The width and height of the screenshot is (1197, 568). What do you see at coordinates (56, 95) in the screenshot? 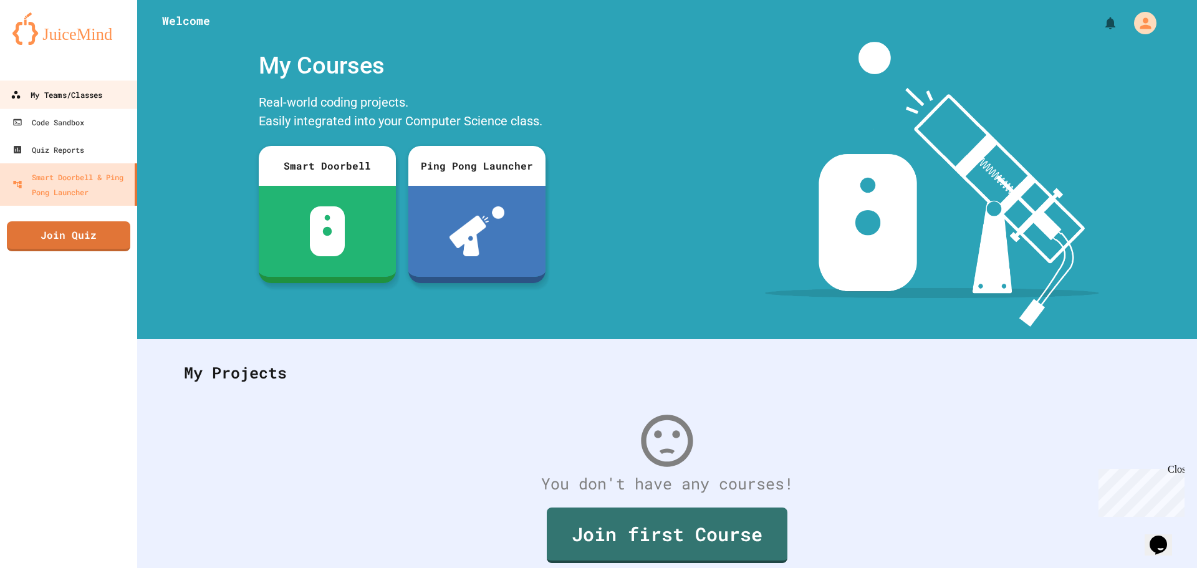
I see `div: My Teams/Classes` at bounding box center [56, 95].